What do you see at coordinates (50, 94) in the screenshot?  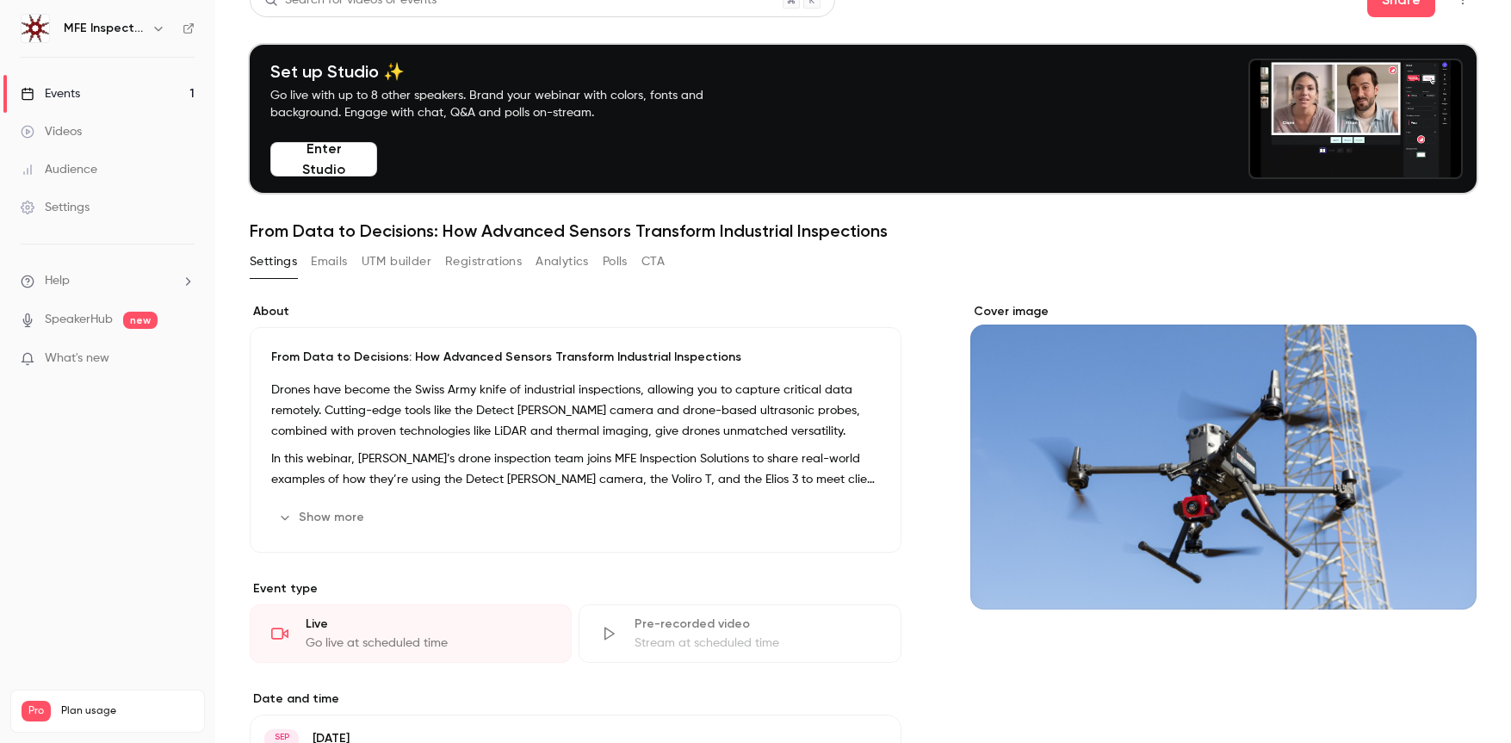 I see `div: Events` at bounding box center [50, 94].